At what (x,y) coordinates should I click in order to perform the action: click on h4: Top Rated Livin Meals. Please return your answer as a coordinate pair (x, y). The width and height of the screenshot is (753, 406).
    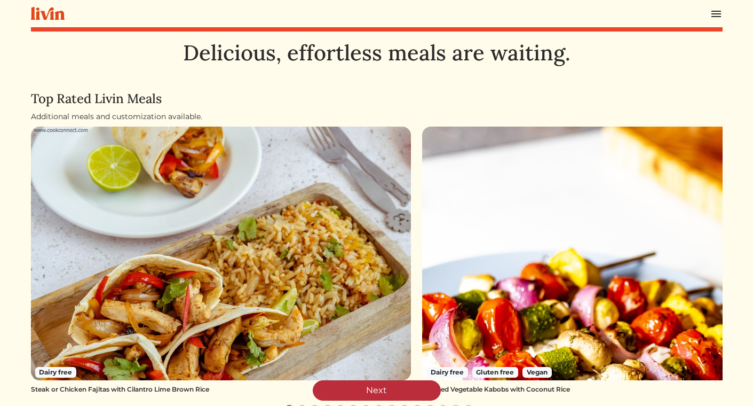
    Looking at the image, I should click on (377, 99).